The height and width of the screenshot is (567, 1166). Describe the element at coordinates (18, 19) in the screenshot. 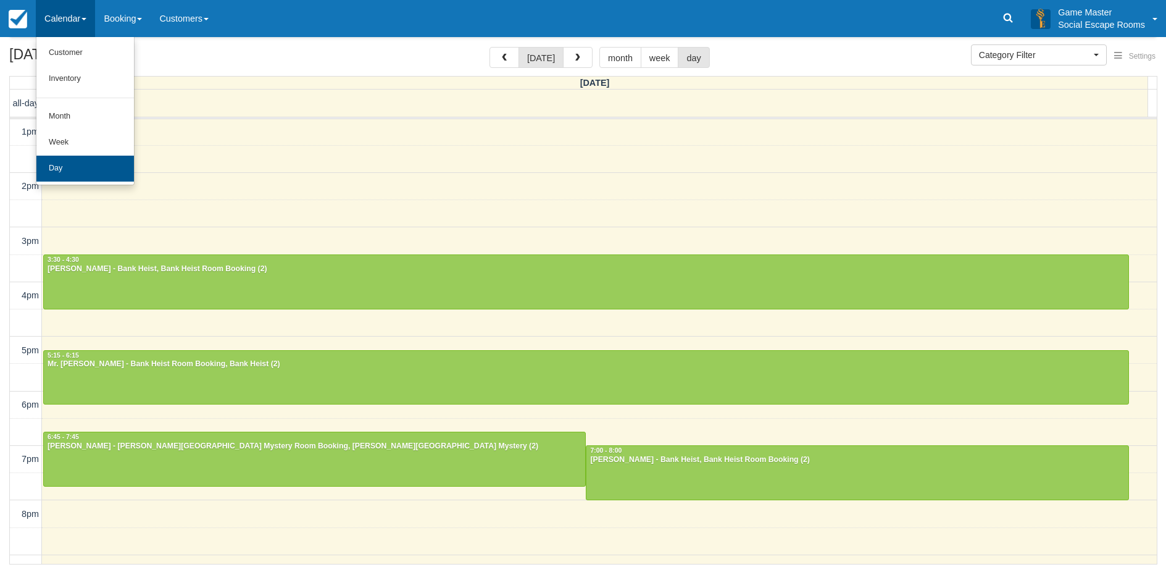

I see `img: checkfront-main-nav-mini-logo.png` at that location.